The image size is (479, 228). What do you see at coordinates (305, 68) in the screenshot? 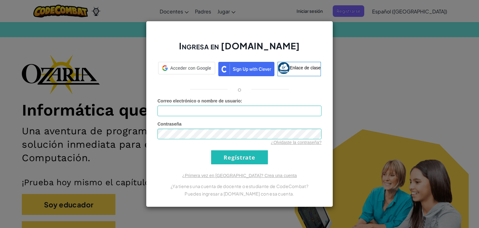
I see `font: Enlace de clase` at bounding box center [305, 68].